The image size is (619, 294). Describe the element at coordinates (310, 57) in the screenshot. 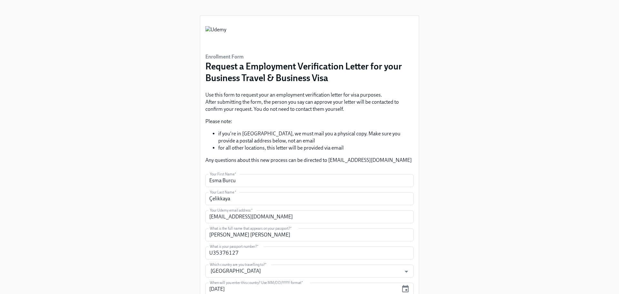

I see `h6: Enrollment Form` at that location.